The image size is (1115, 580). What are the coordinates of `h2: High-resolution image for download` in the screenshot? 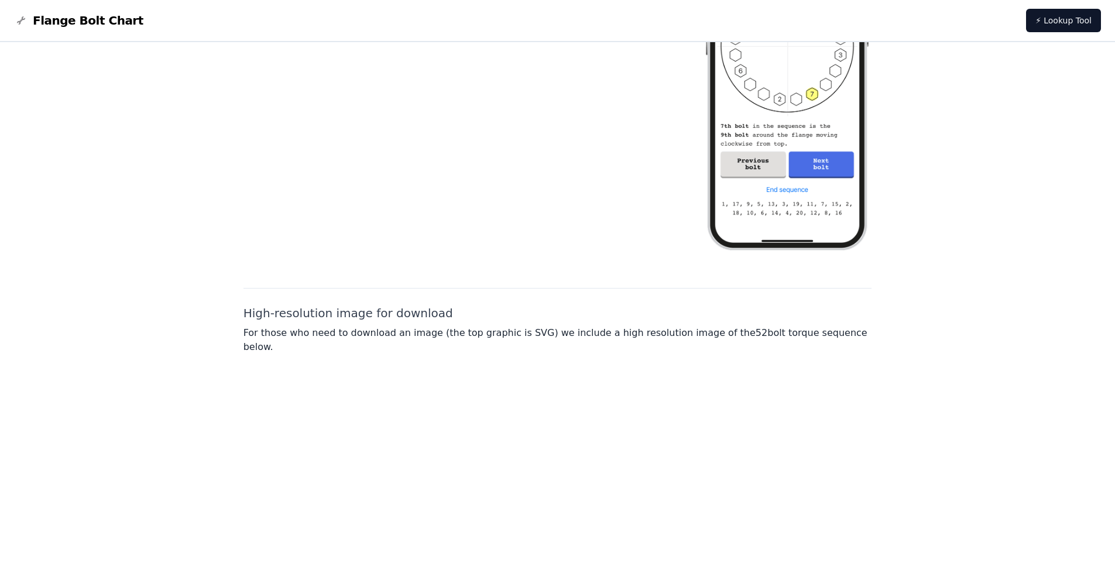 It's located at (558, 313).